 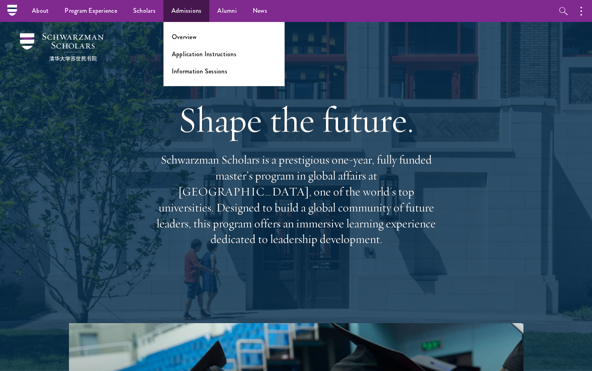 I want to click on p: Schwarzman Scholars is a prestigious one-year, fully funded master’s program in global affairs at..., so click(x=296, y=199).